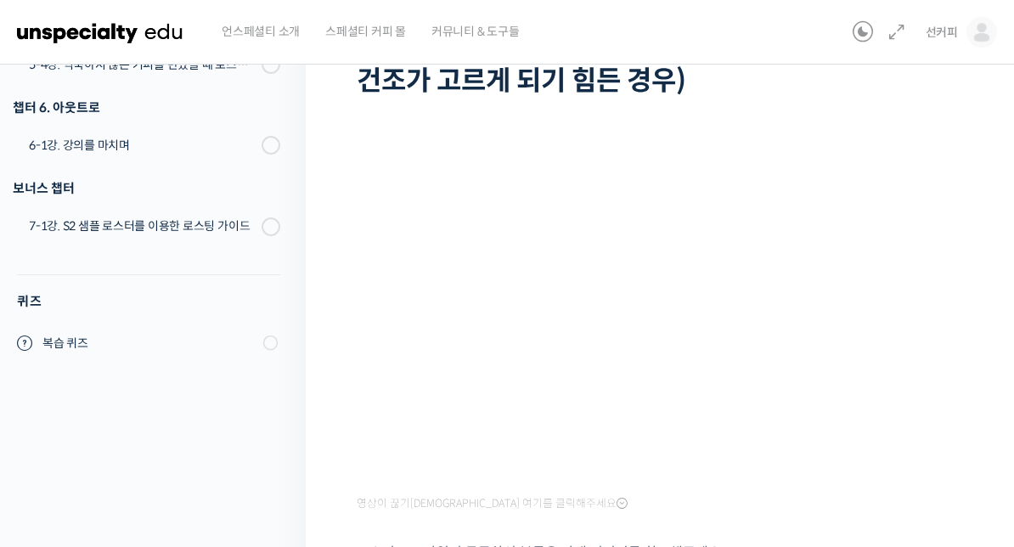 This screenshot has height=547, width=1014. I want to click on span: 설정, so click(273, 438).